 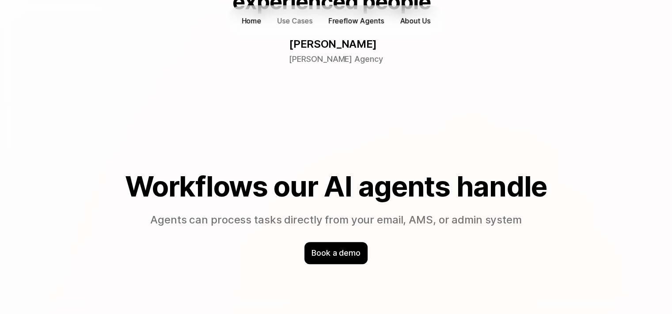 What do you see at coordinates (295, 21) in the screenshot?
I see `button: Use Cases` at bounding box center [295, 21].